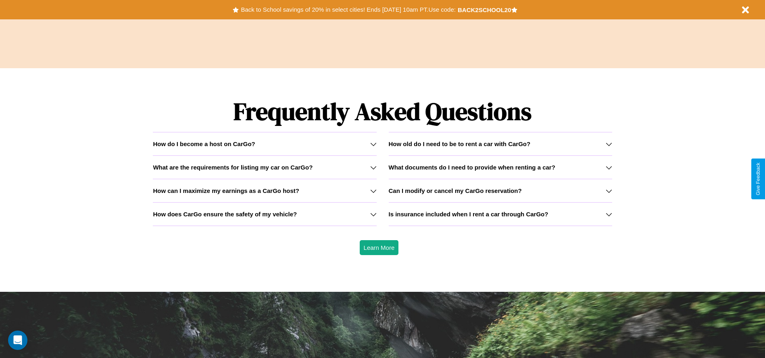 The width and height of the screenshot is (765, 358). I want to click on h3: How does CarGo ensure the safety of my vehicle?, so click(225, 214).